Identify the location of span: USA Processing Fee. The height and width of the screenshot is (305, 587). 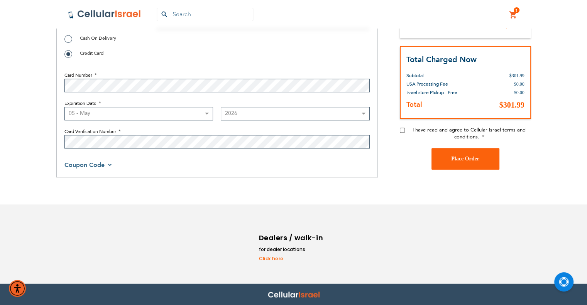
(427, 84).